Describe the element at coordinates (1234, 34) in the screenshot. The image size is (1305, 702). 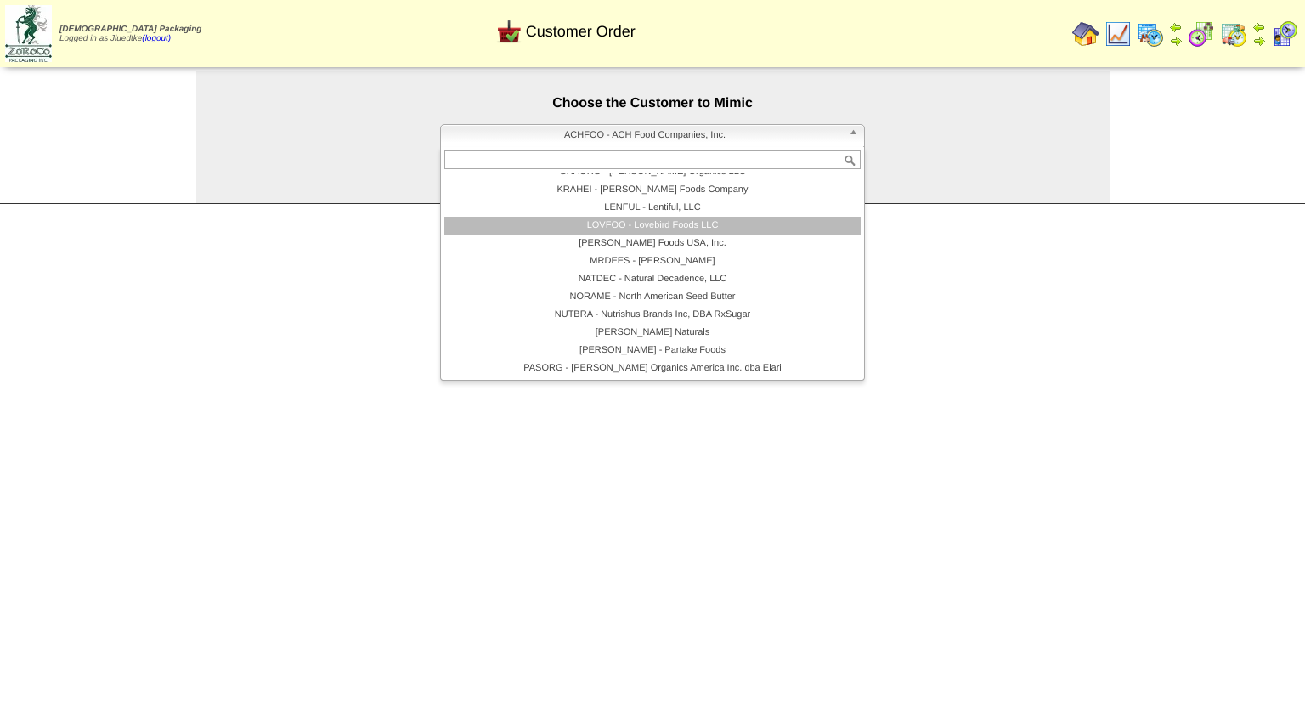
I see `img: calendarinout.gif` at that location.